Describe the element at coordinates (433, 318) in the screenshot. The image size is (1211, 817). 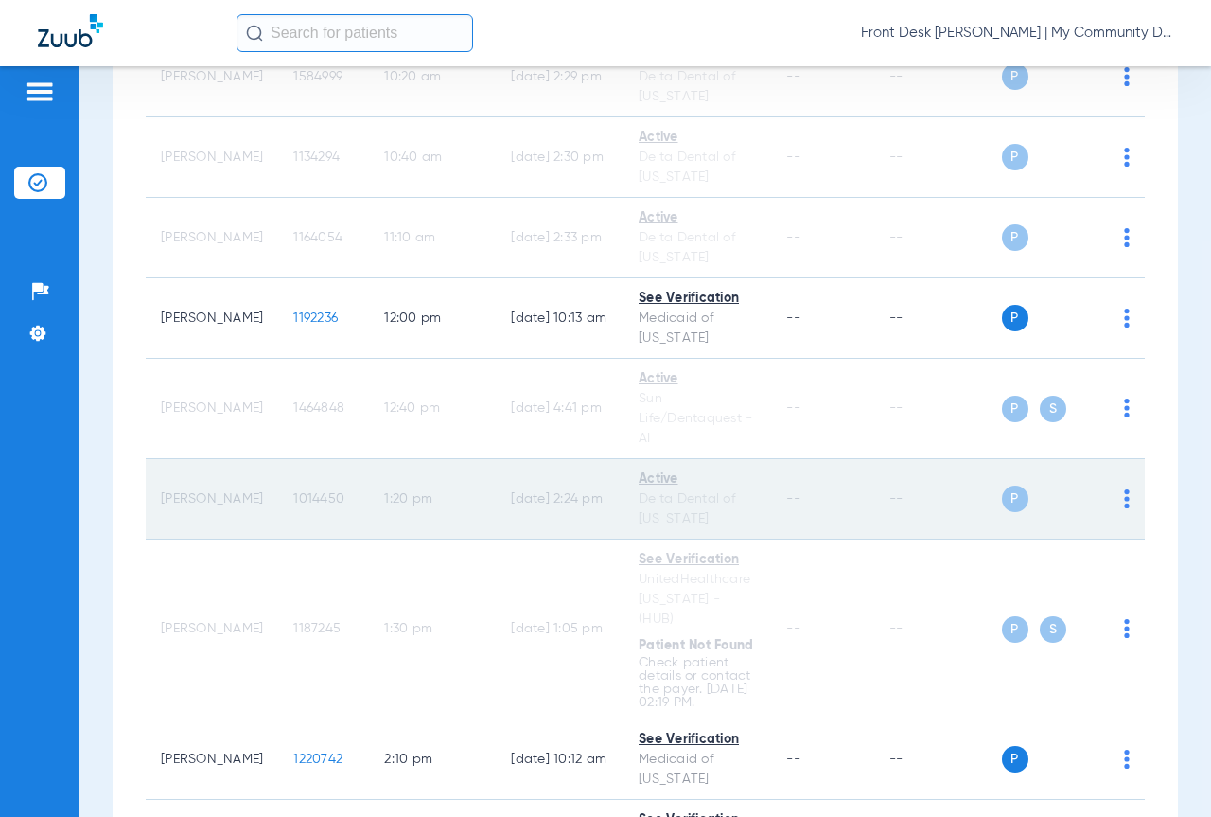
I see `td: 12:00 PM` at that location.